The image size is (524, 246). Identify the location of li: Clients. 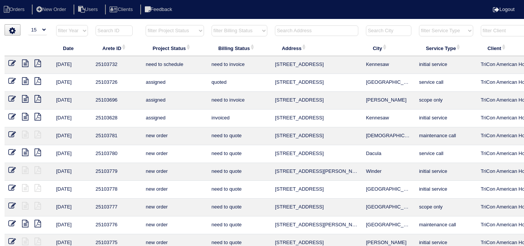
(122, 9).